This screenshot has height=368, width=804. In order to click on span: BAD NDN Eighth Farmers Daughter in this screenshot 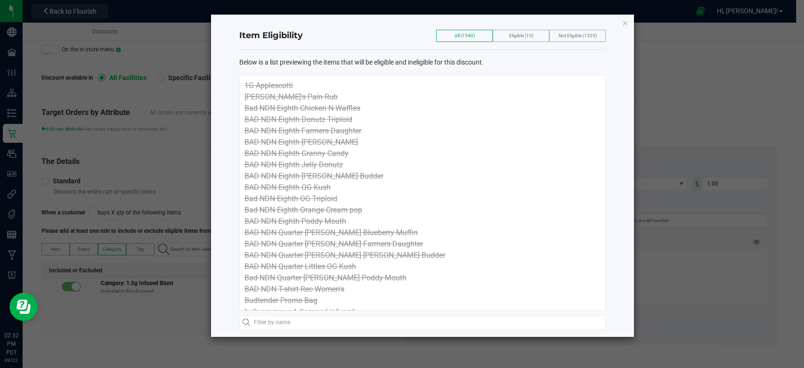, I will do `click(303, 130)`.